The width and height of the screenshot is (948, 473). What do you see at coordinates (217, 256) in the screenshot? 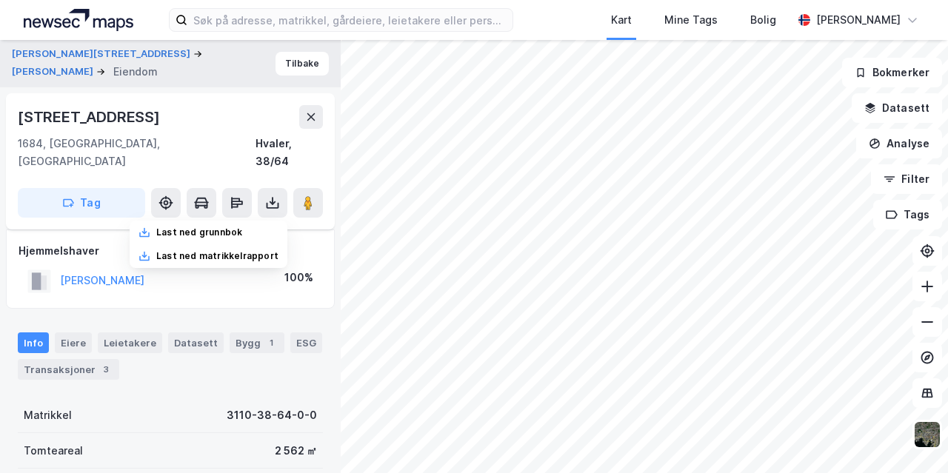
I see `div: Last ned matrikkelrapport` at bounding box center [217, 256].